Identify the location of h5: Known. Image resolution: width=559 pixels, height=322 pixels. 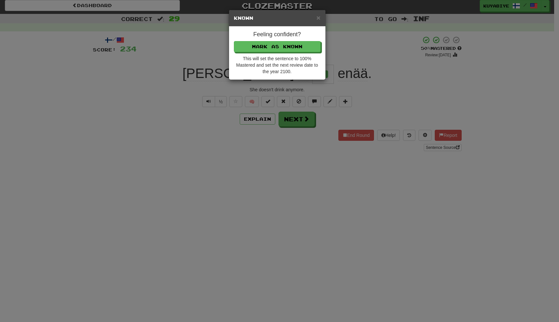
(277, 18).